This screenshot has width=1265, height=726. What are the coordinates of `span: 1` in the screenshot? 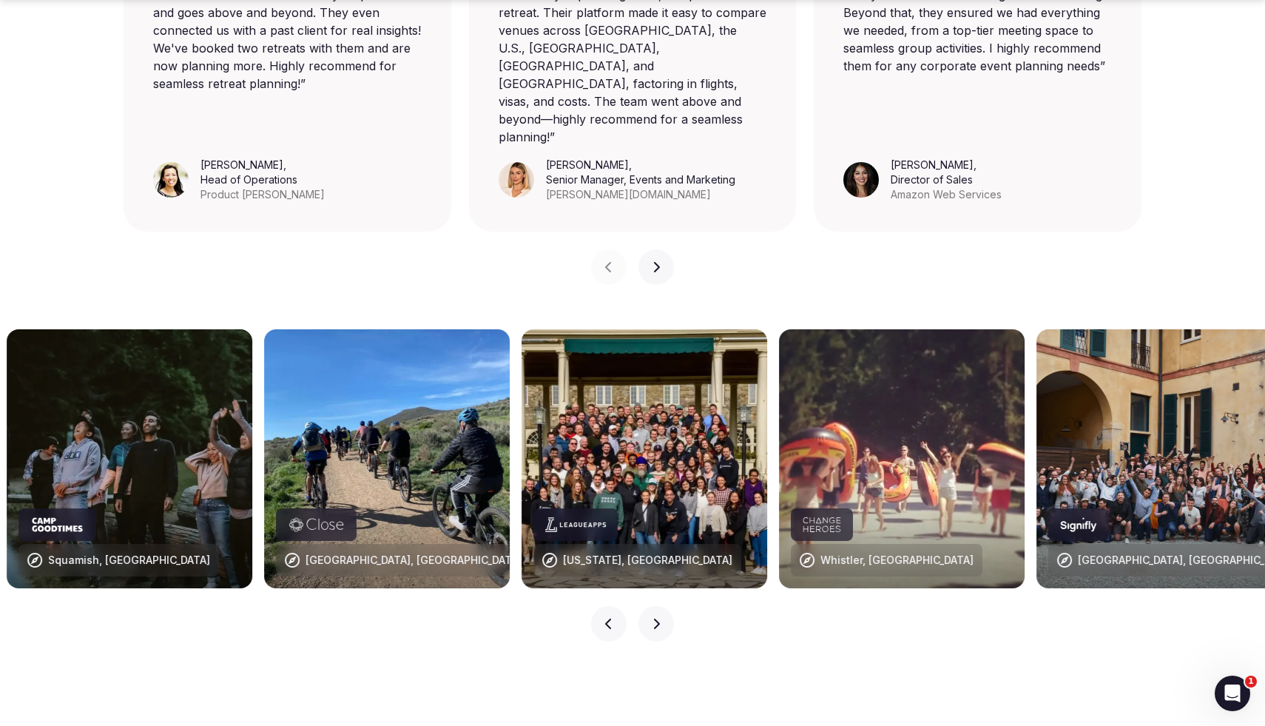 It's located at (1251, 681).